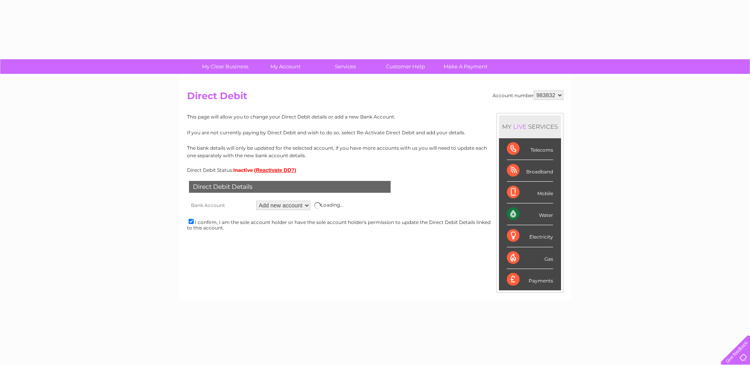 The height and width of the screenshot is (365, 750). I want to click on h2: Direct Debit, so click(375, 98).